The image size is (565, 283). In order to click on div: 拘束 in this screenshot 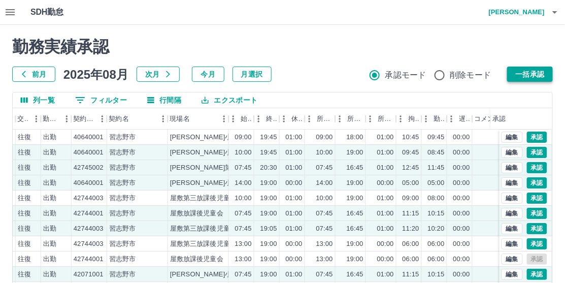, I will do `click(414, 119)`.